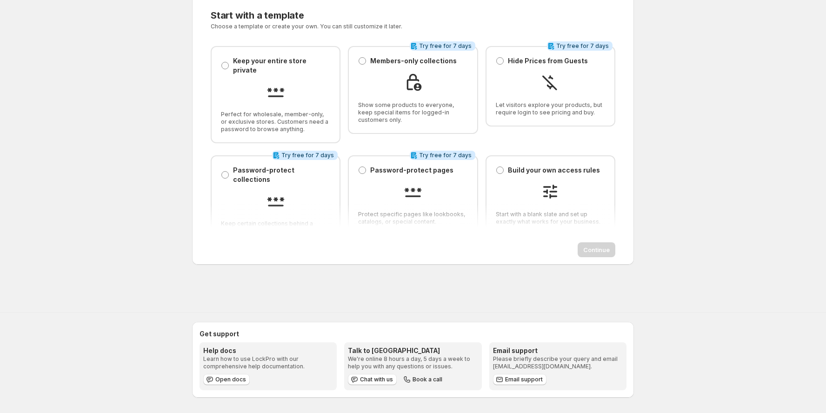 Image resolution: width=826 pixels, height=413 pixels. What do you see at coordinates (276, 92) in the screenshot?
I see `img: Keep your entire store private` at bounding box center [276, 92].